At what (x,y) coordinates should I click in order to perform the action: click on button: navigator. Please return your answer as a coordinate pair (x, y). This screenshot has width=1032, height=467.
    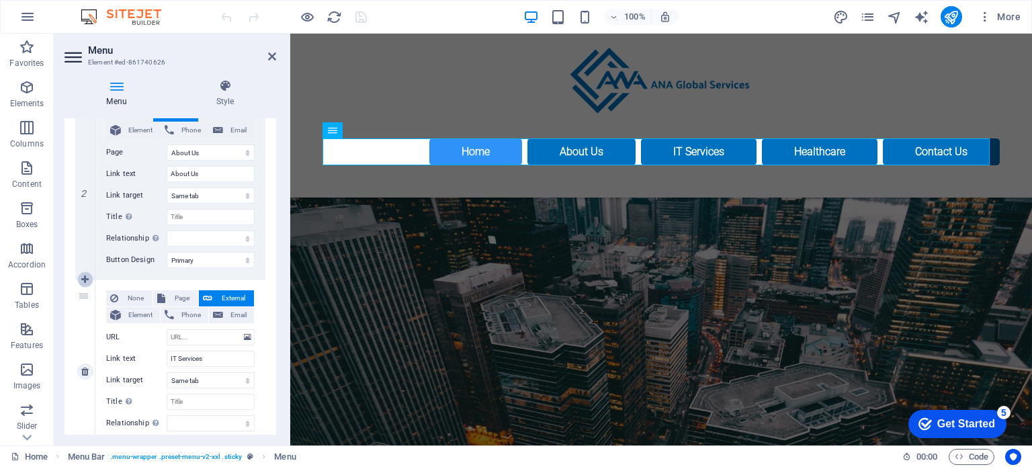
    Looking at the image, I should click on (895, 17).